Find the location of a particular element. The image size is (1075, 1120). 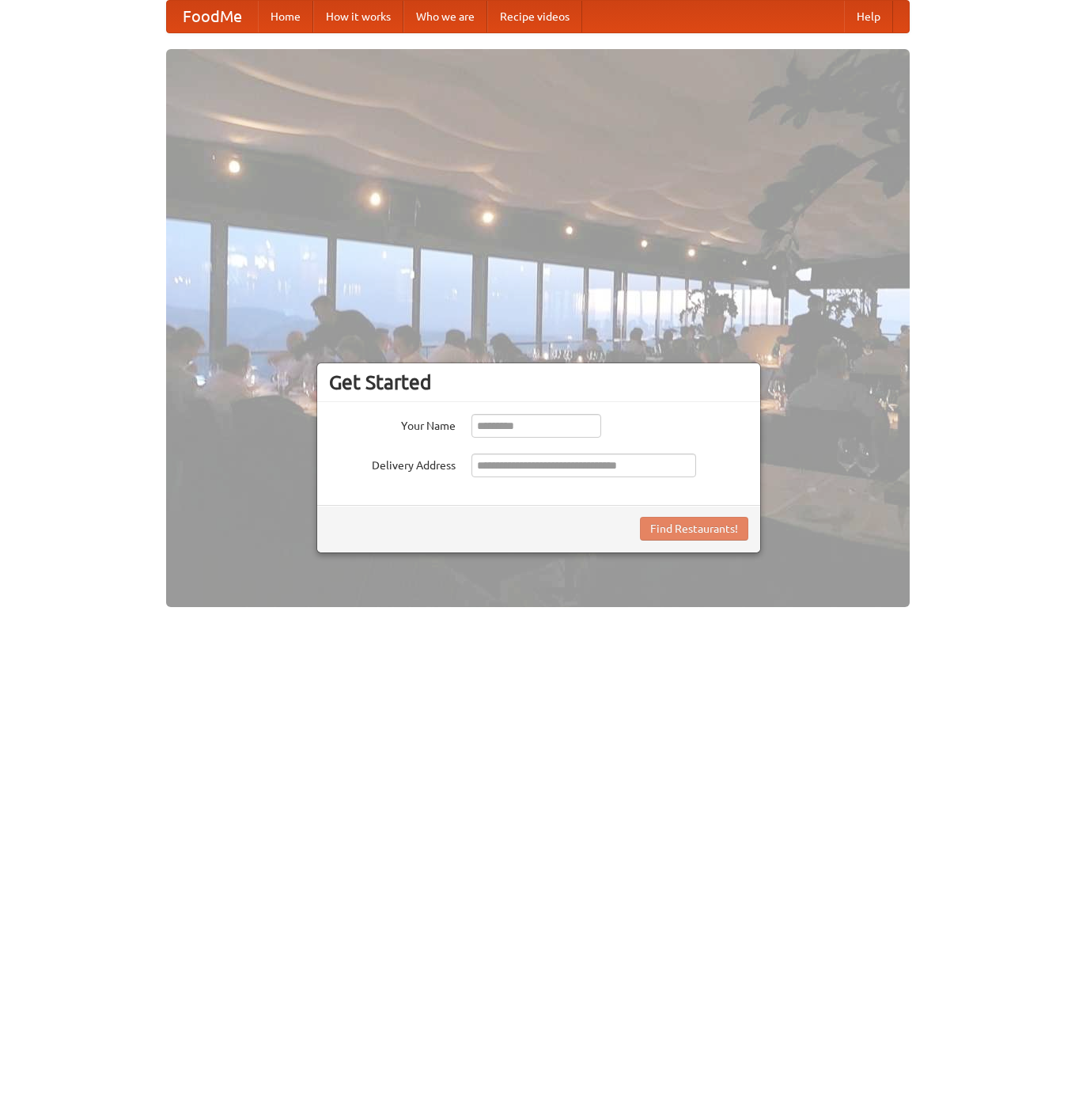

a: Recipe videos is located at coordinates (535, 17).